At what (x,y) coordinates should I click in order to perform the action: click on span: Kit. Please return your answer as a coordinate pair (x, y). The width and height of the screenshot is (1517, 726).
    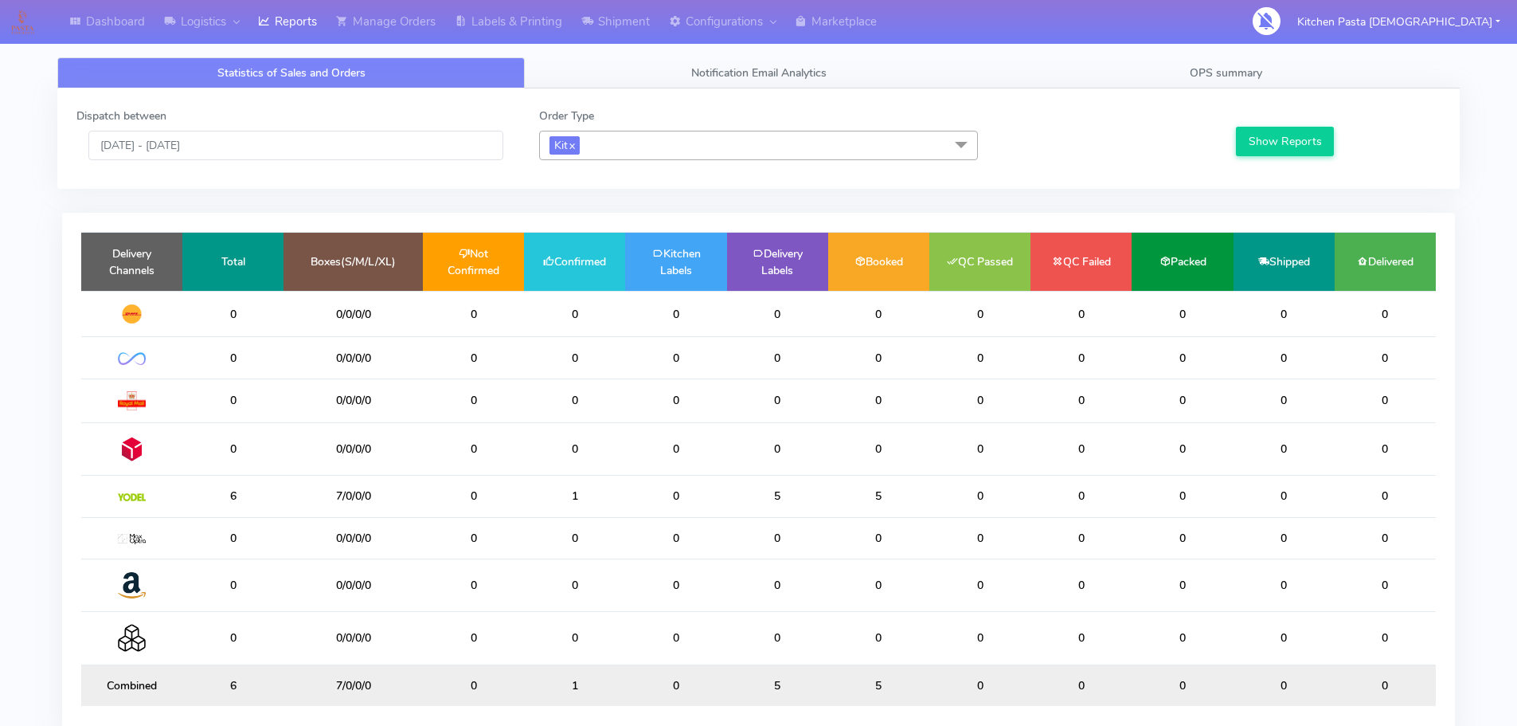
    Looking at the image, I should click on (565, 145).